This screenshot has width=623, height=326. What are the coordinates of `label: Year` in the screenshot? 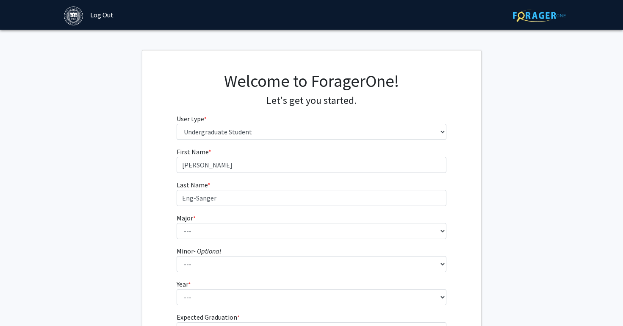 It's located at (184, 284).